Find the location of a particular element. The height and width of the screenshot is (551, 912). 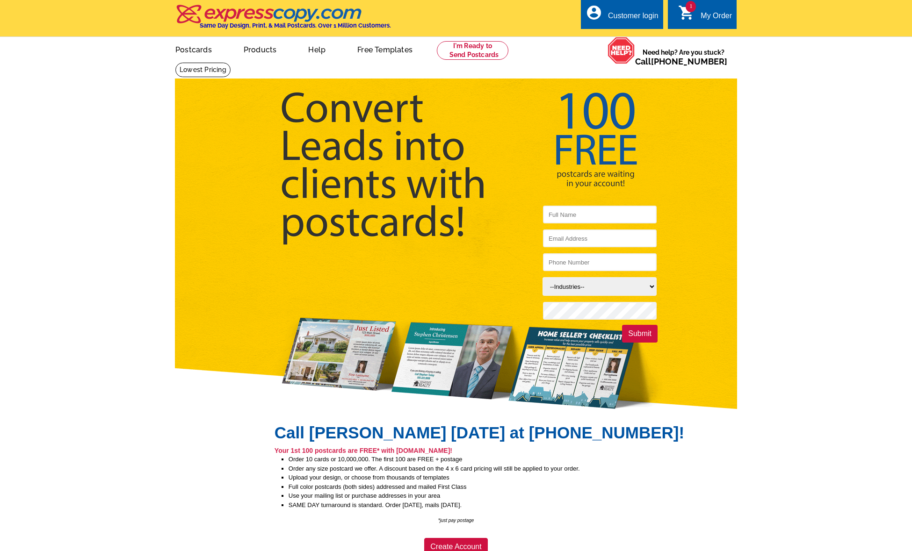

i: account_circle is located at coordinates (594, 13).